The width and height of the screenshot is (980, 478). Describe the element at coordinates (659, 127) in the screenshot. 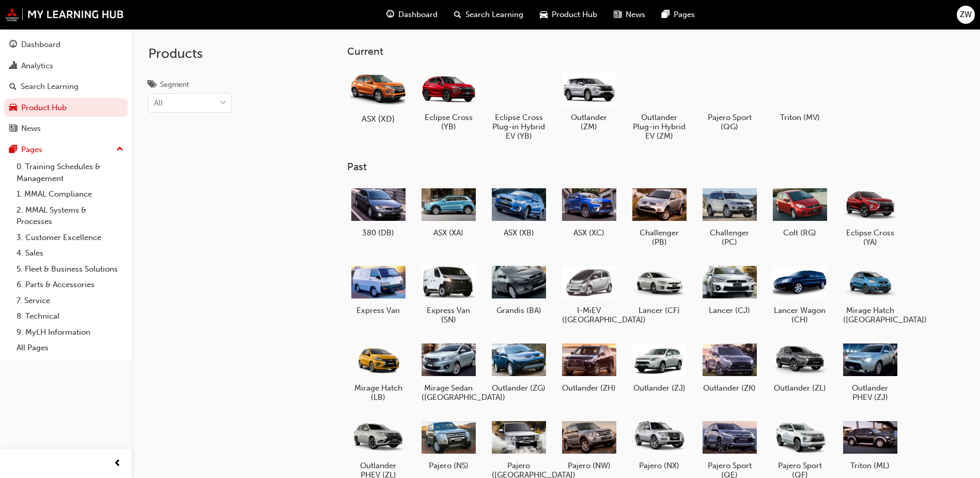

I see `h5: Outlander Plug-in Hybrid EV (ZM)` at that location.